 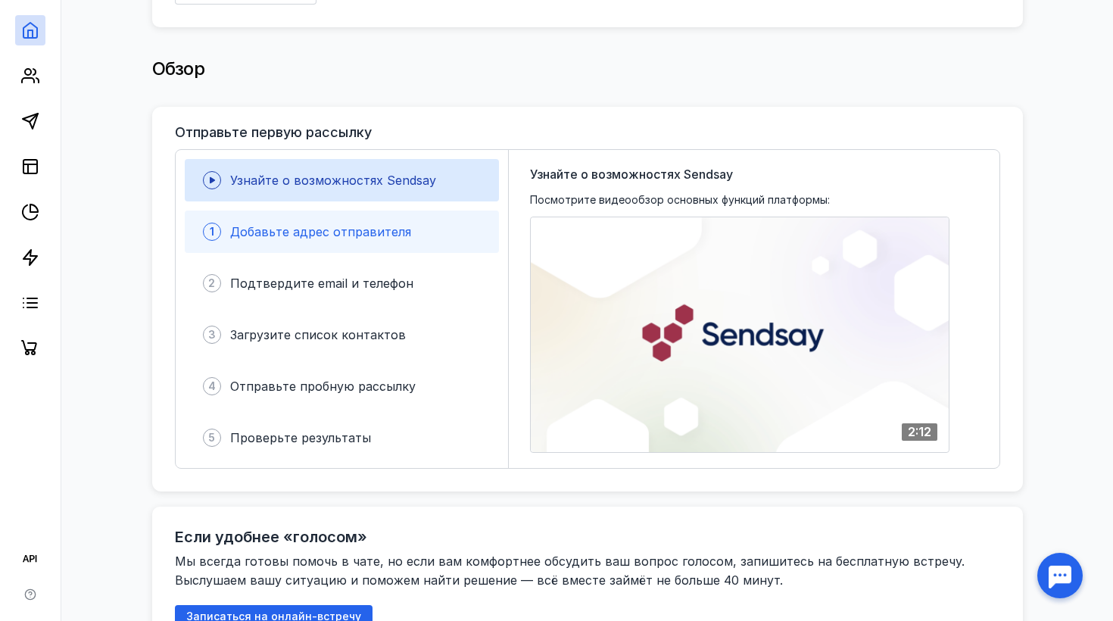 What do you see at coordinates (179, 68) in the screenshot?
I see `span: Обзор` at bounding box center [179, 68].